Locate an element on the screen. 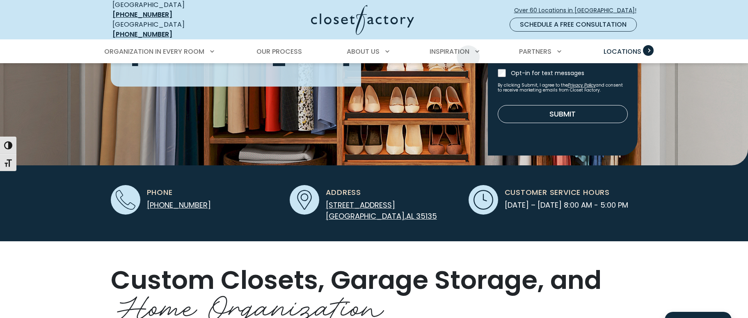 This screenshot has width=748, height=318. span: Custom Closets, Garage Storage, and is located at coordinates (356, 280).